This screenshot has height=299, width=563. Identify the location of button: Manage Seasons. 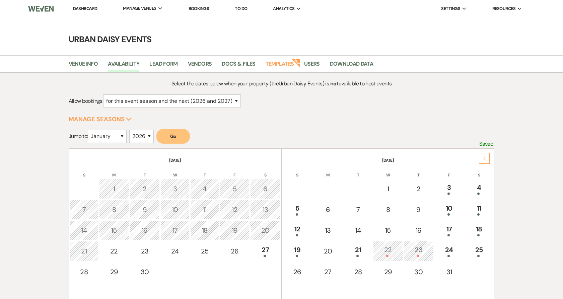
(100, 119).